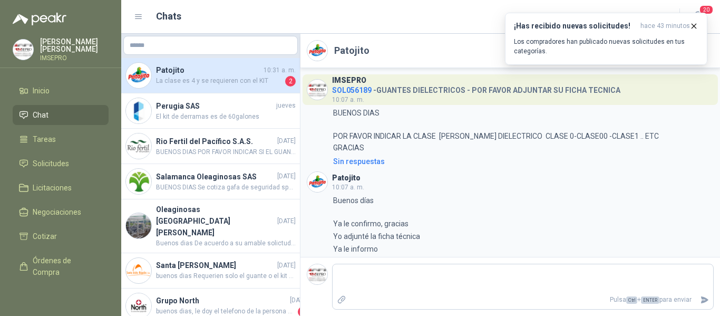  What do you see at coordinates (346, 178) in the screenshot?
I see `h3: Patojito` at bounding box center [346, 178].